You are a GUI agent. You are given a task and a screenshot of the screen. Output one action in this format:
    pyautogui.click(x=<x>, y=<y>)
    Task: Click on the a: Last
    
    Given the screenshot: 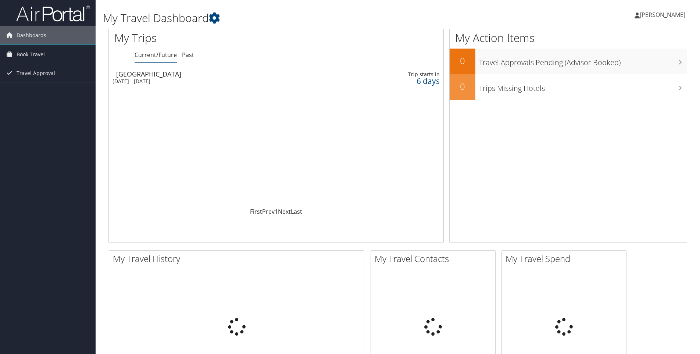 What is the action you would take?
    pyautogui.click(x=296, y=212)
    